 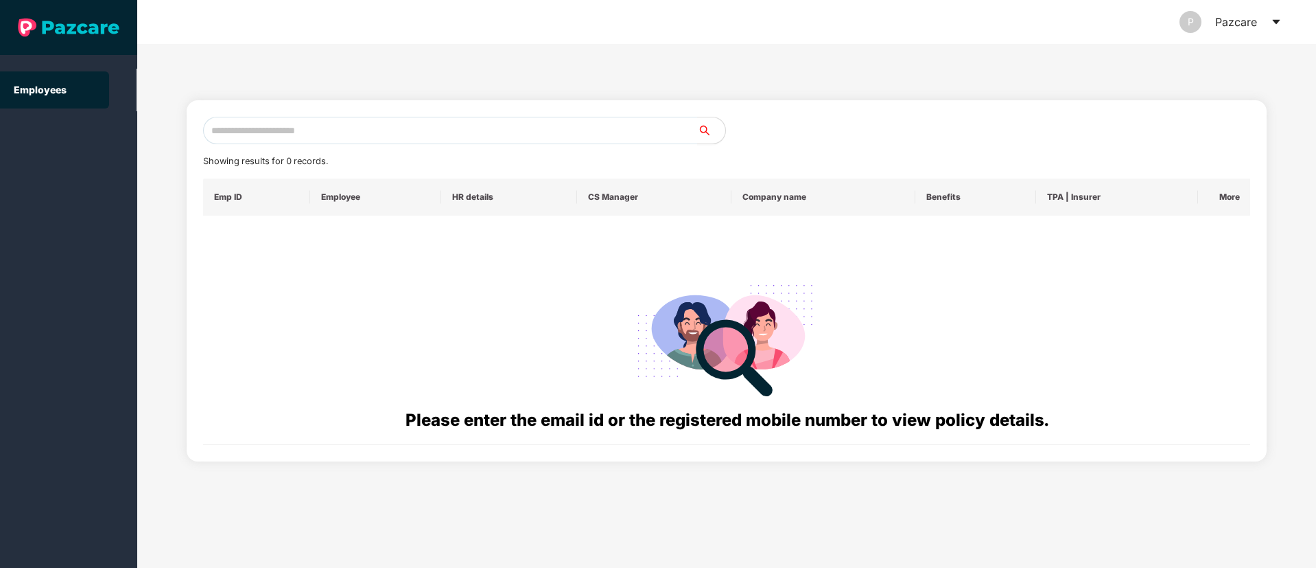 I want to click on span: Showing results for 0 records., so click(x=266, y=161).